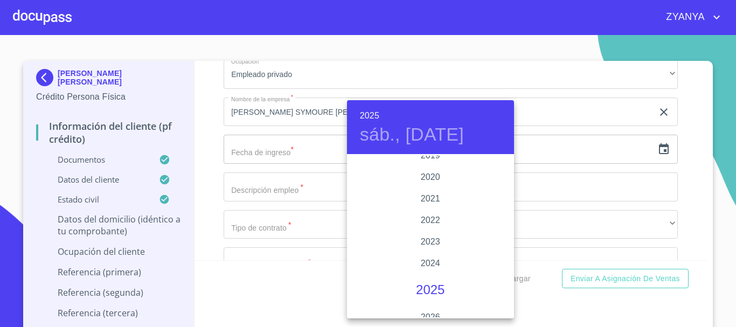 The image size is (736, 327). Describe the element at coordinates (370, 116) in the screenshot. I see `h6: 2025` at that location.